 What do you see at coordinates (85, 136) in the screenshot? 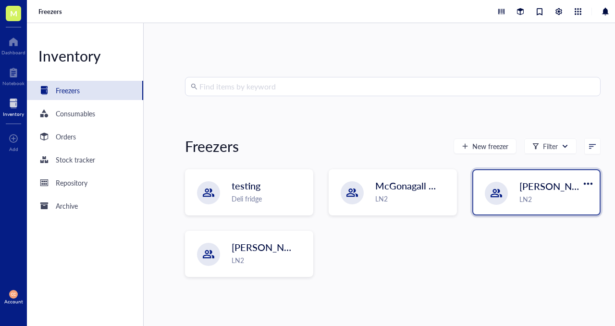
I see `a: Orders` at bounding box center [85, 136].